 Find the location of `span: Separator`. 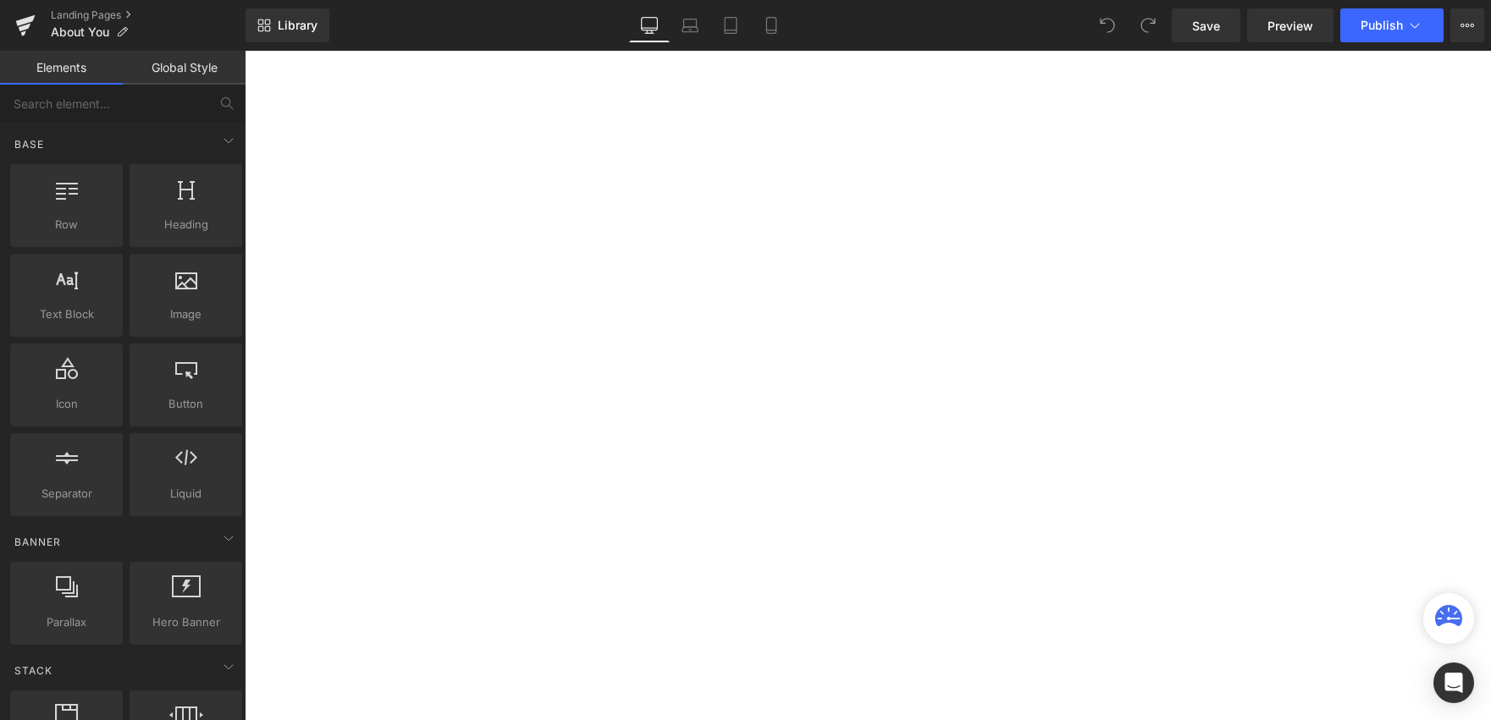

span: Separator is located at coordinates (66, 494).